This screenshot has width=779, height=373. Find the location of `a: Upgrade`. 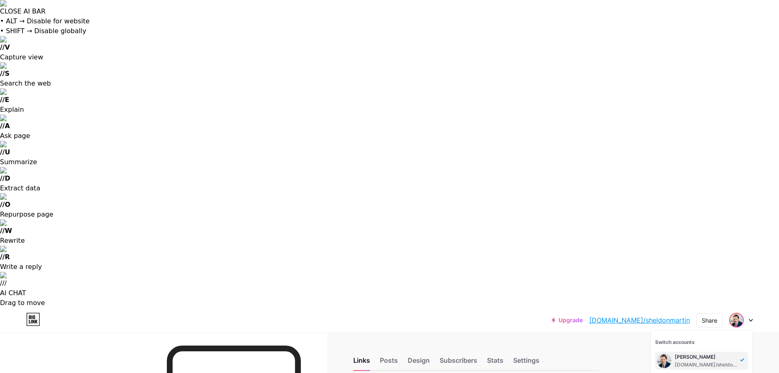

a: Upgrade is located at coordinates (567, 320).